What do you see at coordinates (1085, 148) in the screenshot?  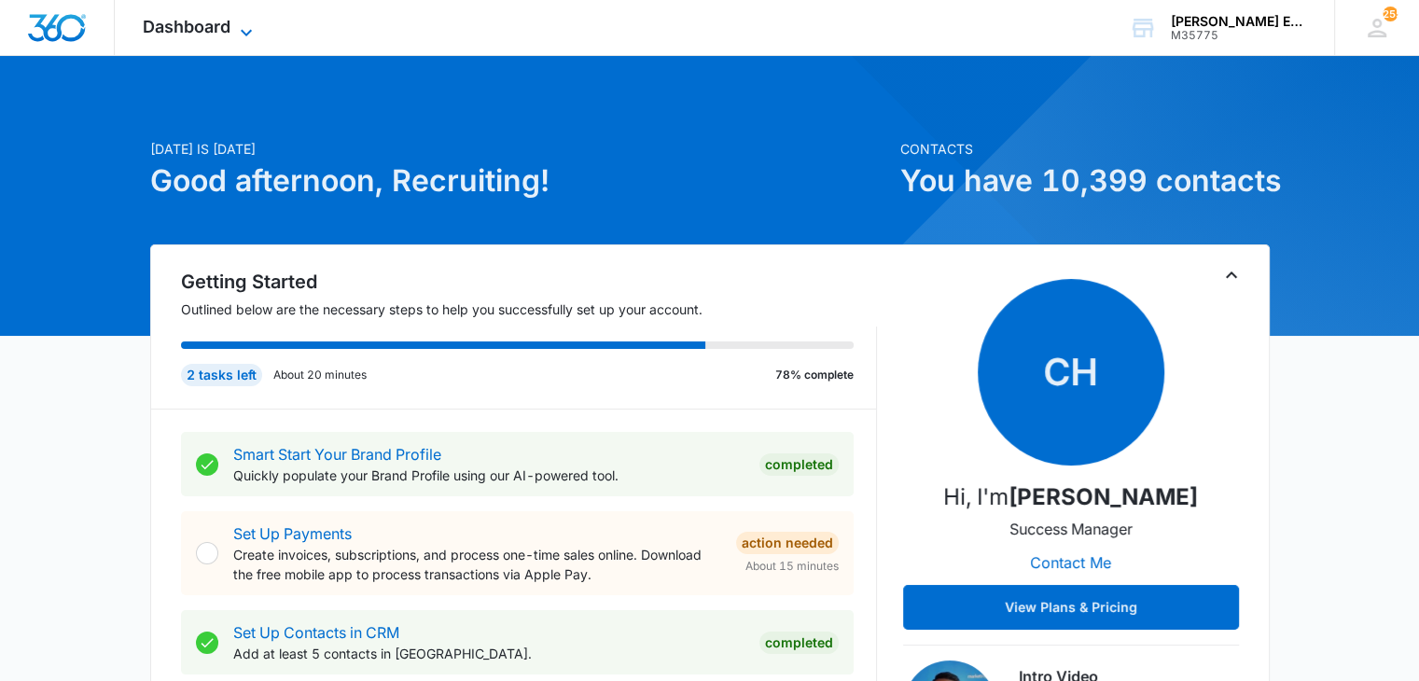 I see `p: Contacts` at bounding box center [1085, 148].